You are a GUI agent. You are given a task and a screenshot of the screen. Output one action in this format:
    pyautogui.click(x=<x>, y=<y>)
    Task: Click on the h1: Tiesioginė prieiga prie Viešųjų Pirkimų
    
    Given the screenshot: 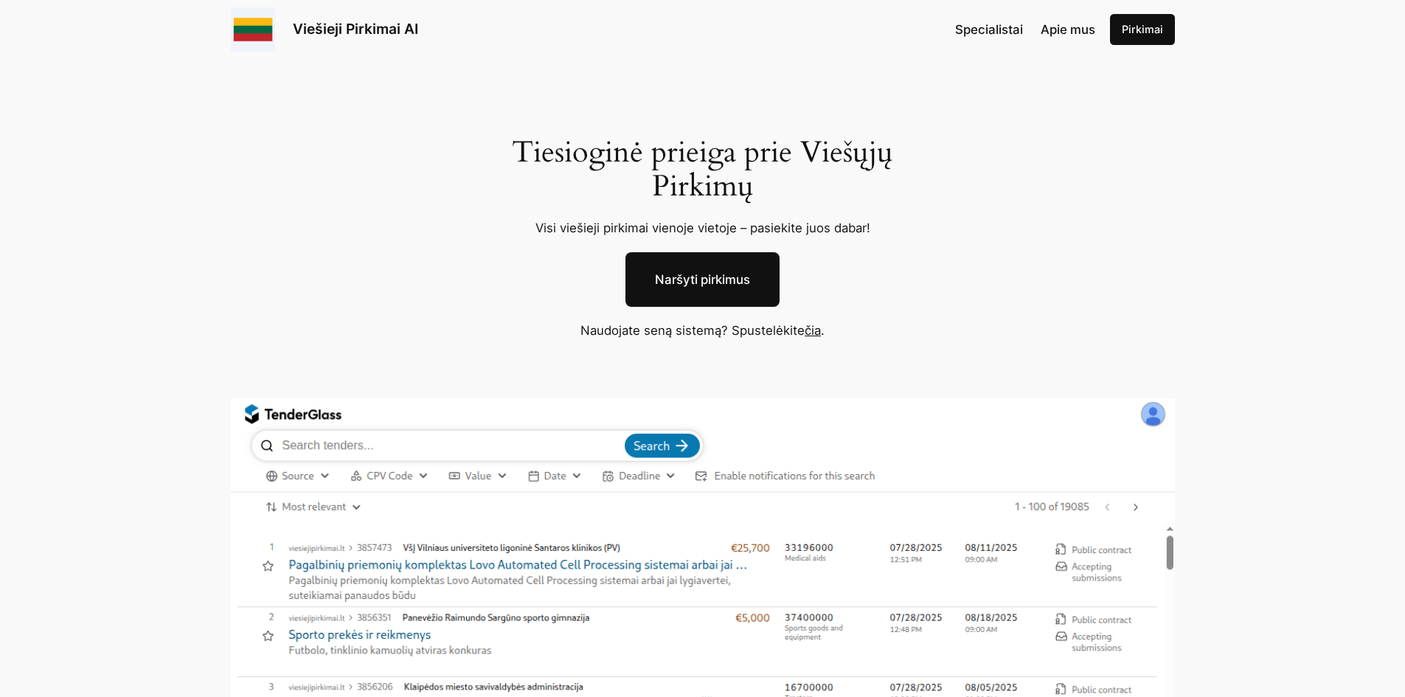 What is the action you would take?
    pyautogui.click(x=702, y=170)
    